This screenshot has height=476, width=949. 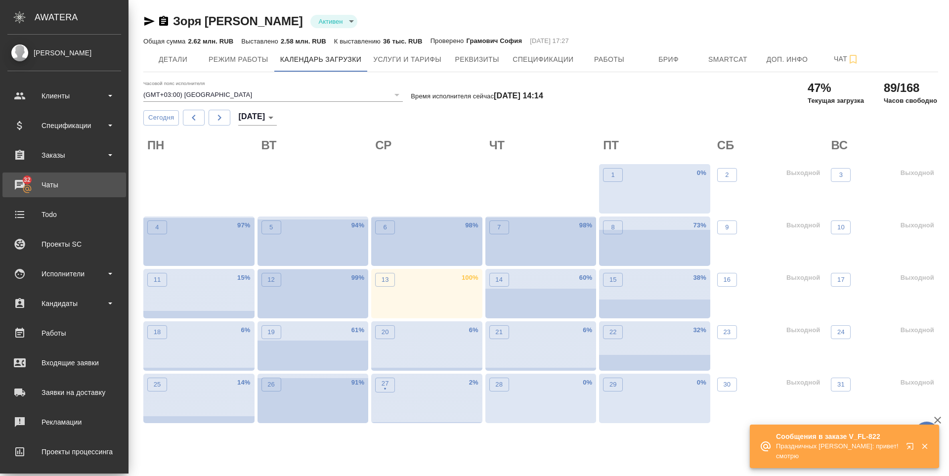 What do you see at coordinates (157, 227) in the screenshot?
I see `button: 4` at bounding box center [157, 227].